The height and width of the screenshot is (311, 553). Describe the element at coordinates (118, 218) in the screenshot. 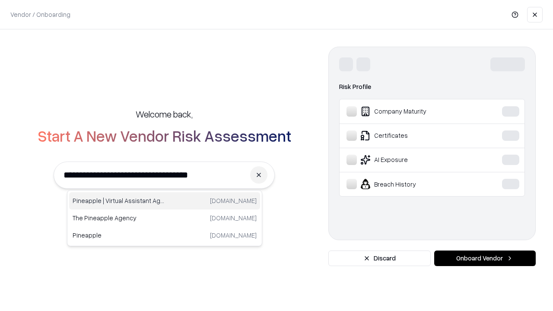

I see `p: The Pineapple Agency` at that location.